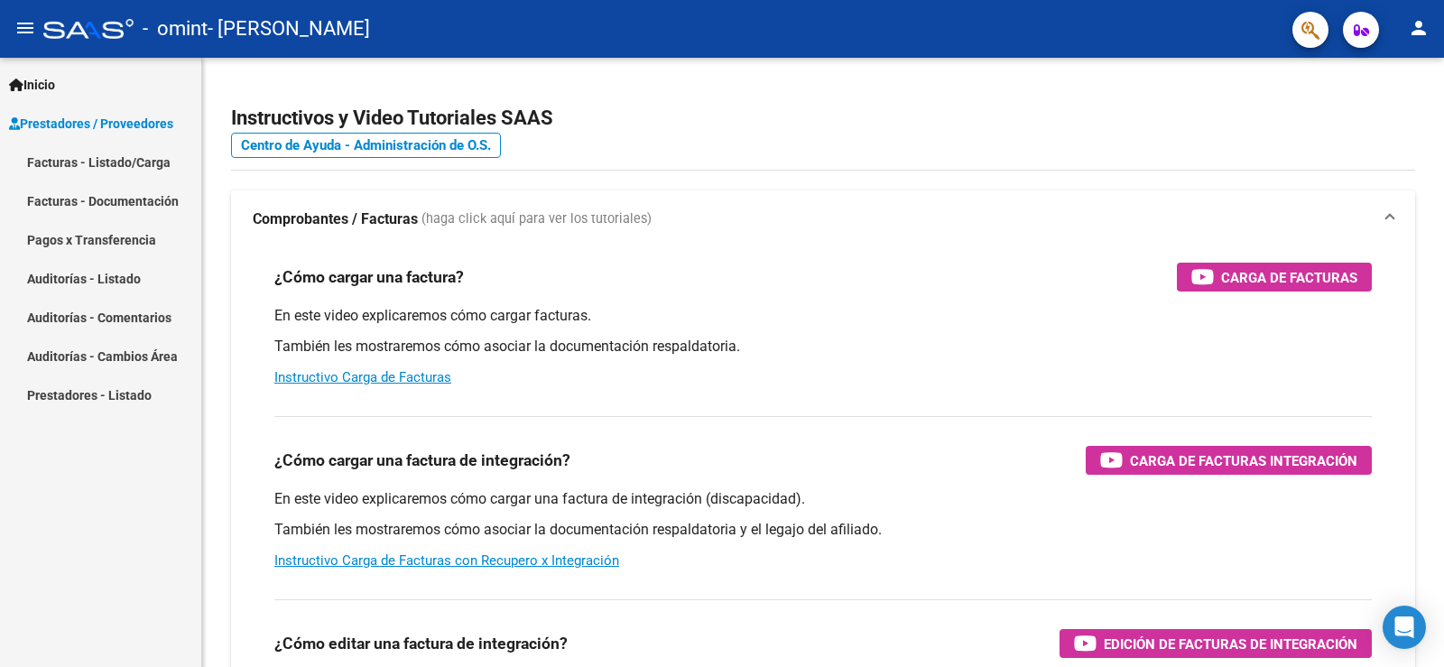 Image resolution: width=1444 pixels, height=667 pixels. Describe the element at coordinates (823, 530) in the screenshot. I see `p: También les mostraremos cómo asociar la documentación respaldatoria y el legajo del afiliado.` at that location.